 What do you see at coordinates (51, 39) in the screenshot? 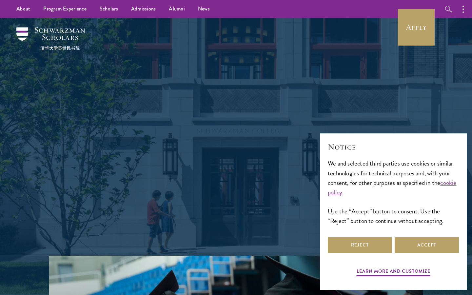
I see `img: Schwarzman Scholars` at bounding box center [51, 39].